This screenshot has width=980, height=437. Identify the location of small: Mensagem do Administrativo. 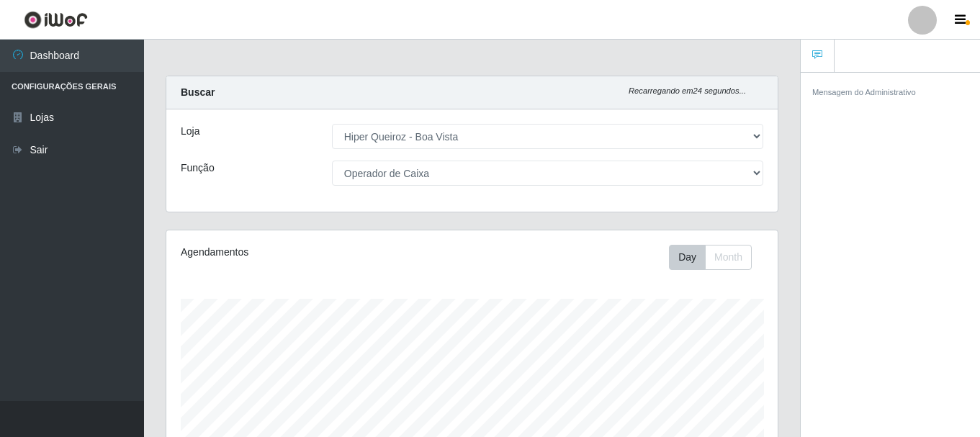
(864, 92).